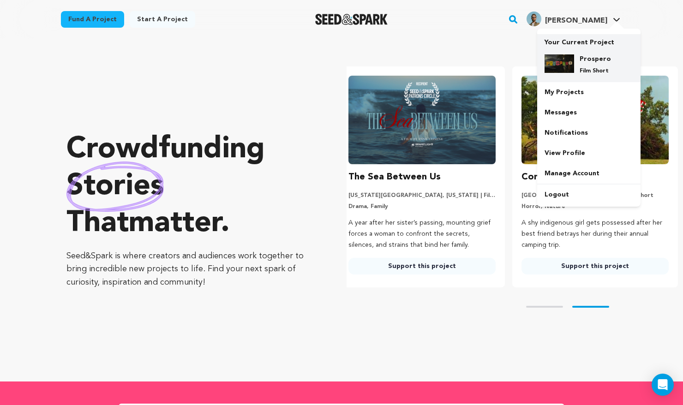  Describe the element at coordinates (395, 177) in the screenshot. I see `h3: The Sea Between Us` at that location.